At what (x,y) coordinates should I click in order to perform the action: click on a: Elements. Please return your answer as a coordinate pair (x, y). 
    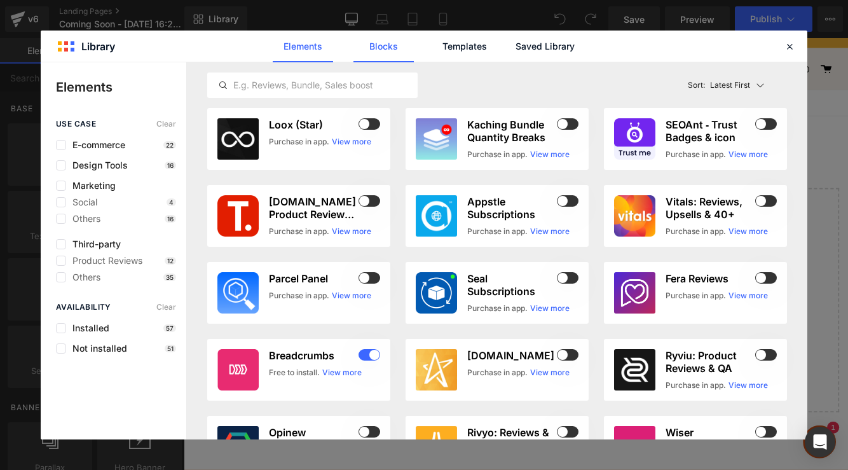
    Looking at the image, I should click on (303, 46).